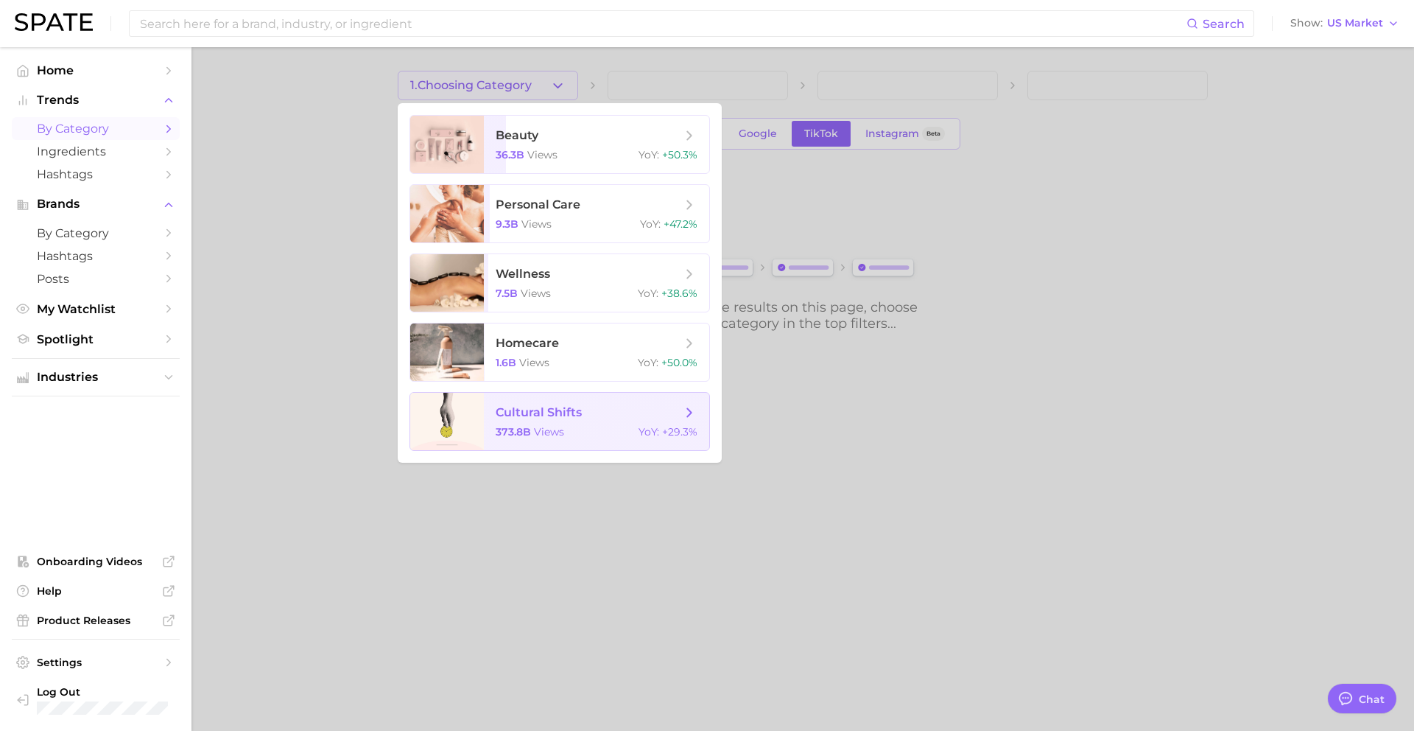 The height and width of the screenshot is (731, 1414). Describe the element at coordinates (96, 620) in the screenshot. I see `a: Product Releases` at that location.